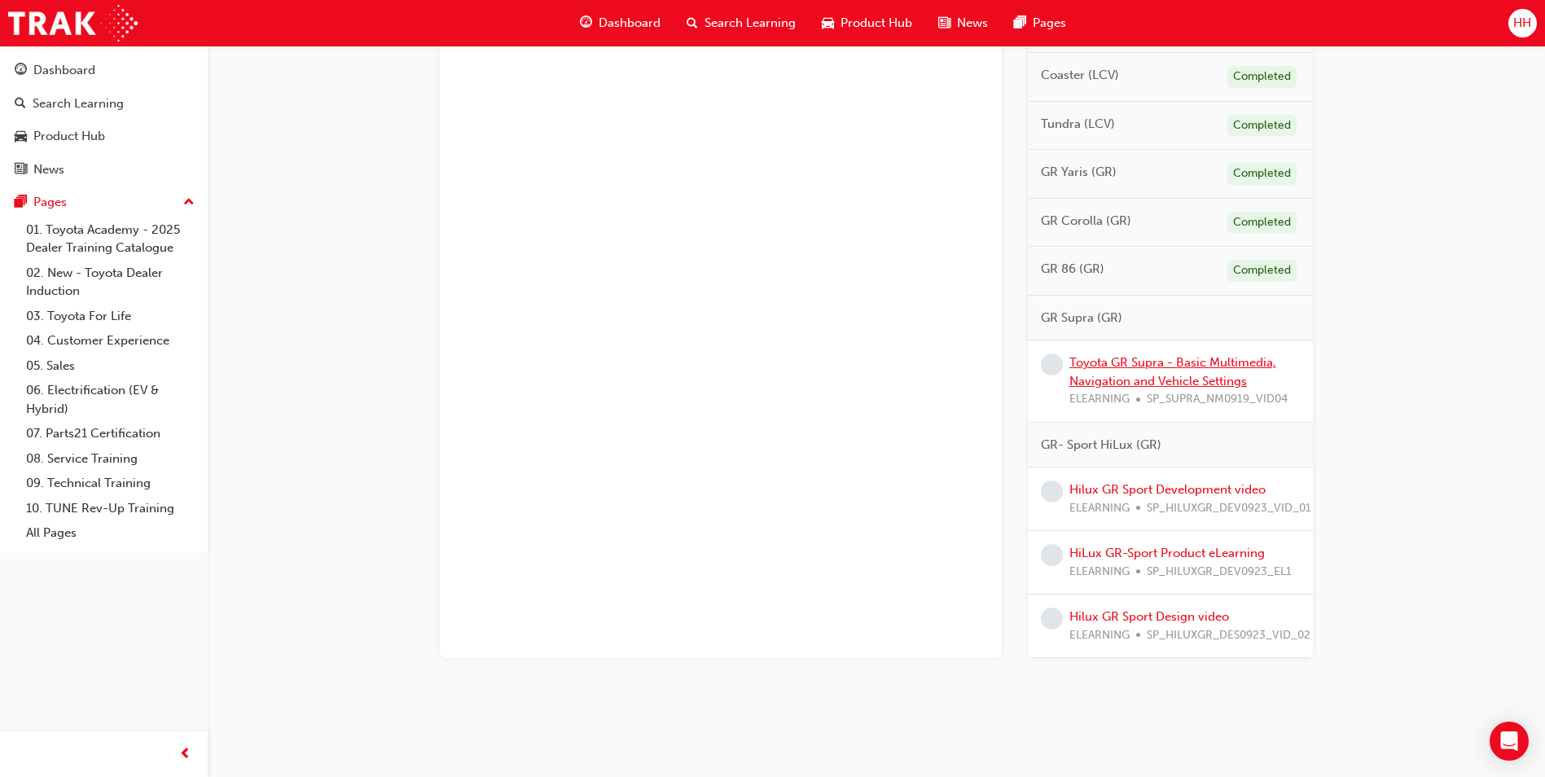 This screenshot has width=1545, height=777. Describe the element at coordinates (1049, 23) in the screenshot. I see `span: Pages` at that location.